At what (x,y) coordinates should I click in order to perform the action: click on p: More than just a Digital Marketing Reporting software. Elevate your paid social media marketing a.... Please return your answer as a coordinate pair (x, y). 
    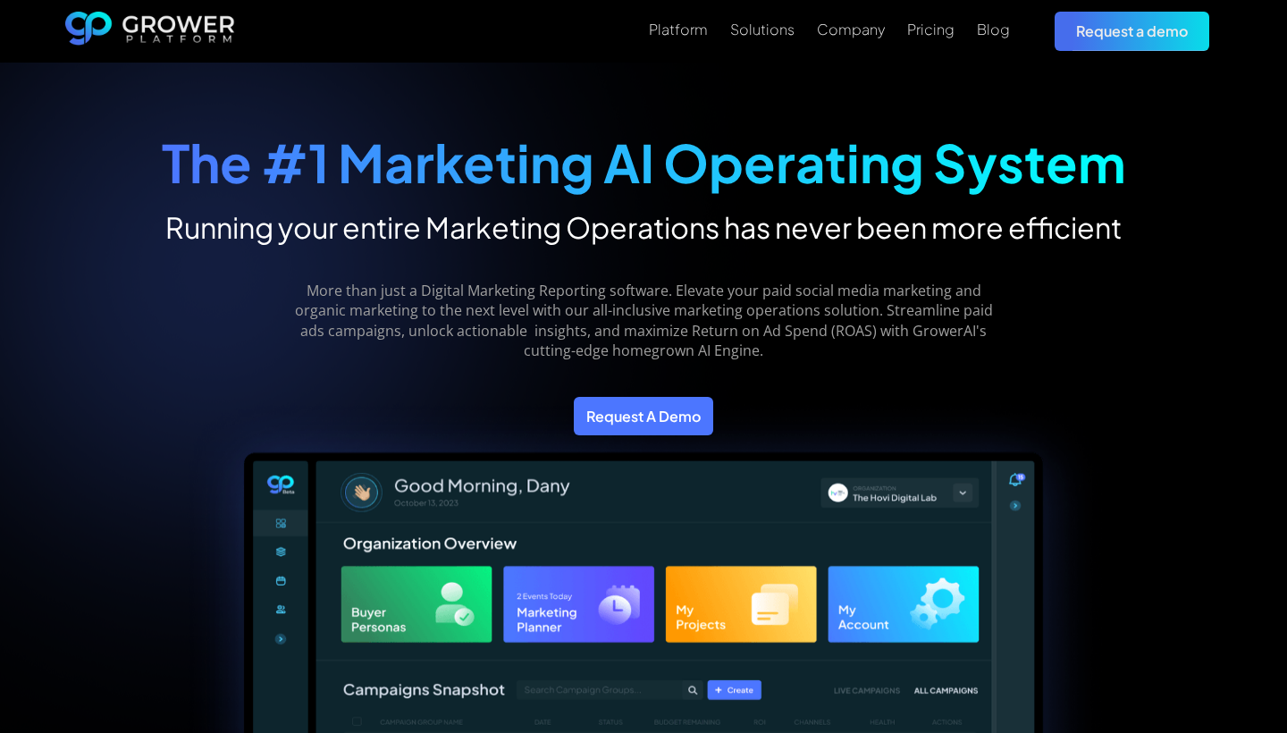
    Looking at the image, I should click on (643, 321).